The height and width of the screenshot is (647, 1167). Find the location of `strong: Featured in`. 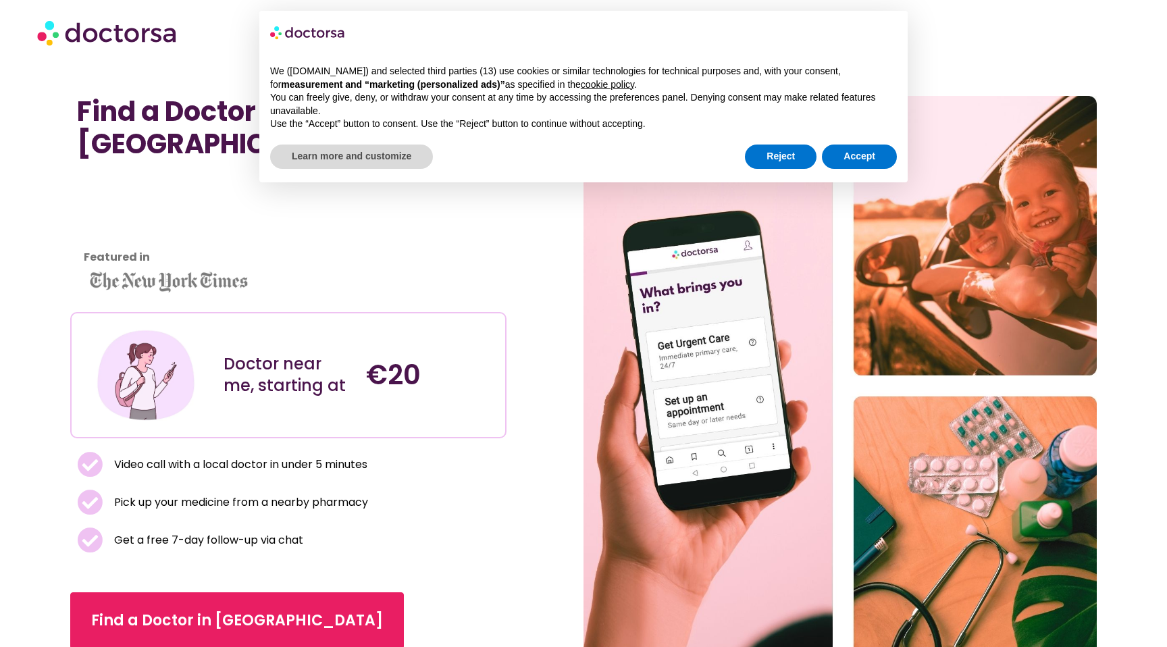

strong: Featured in is located at coordinates (117, 257).